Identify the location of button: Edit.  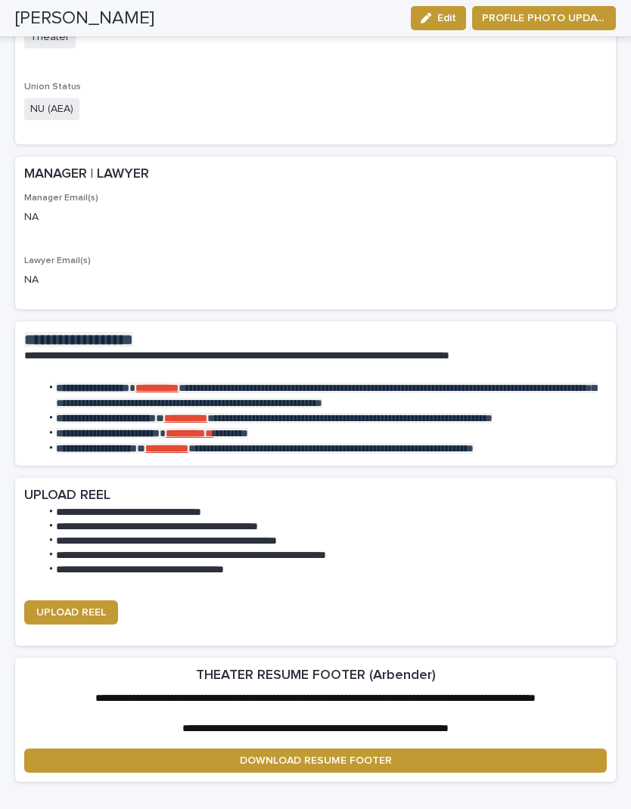
(438, 18).